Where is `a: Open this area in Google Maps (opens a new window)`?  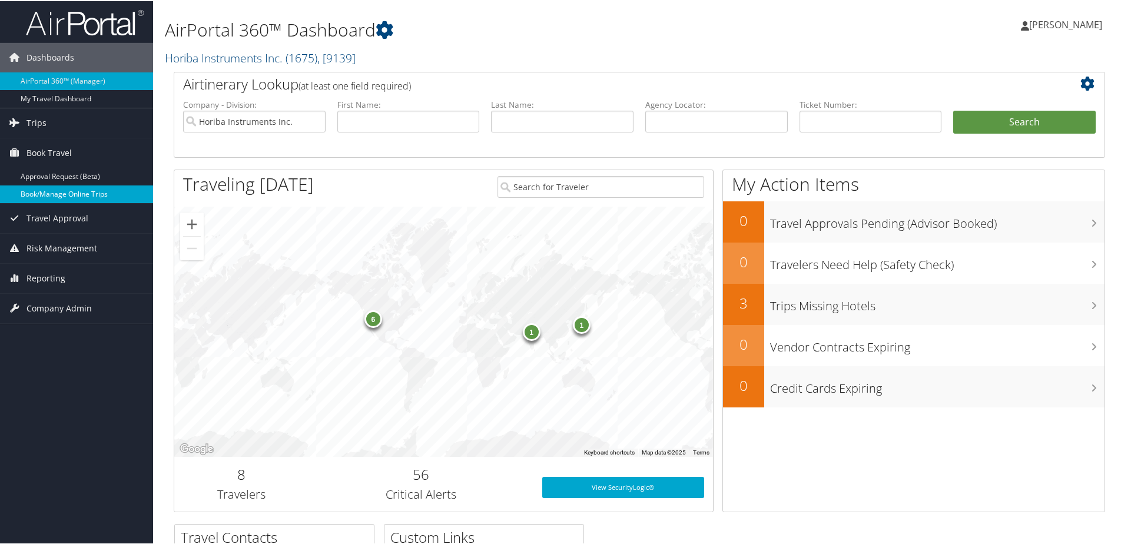
a: Open this area in Google Maps (opens a new window) is located at coordinates (197, 448).